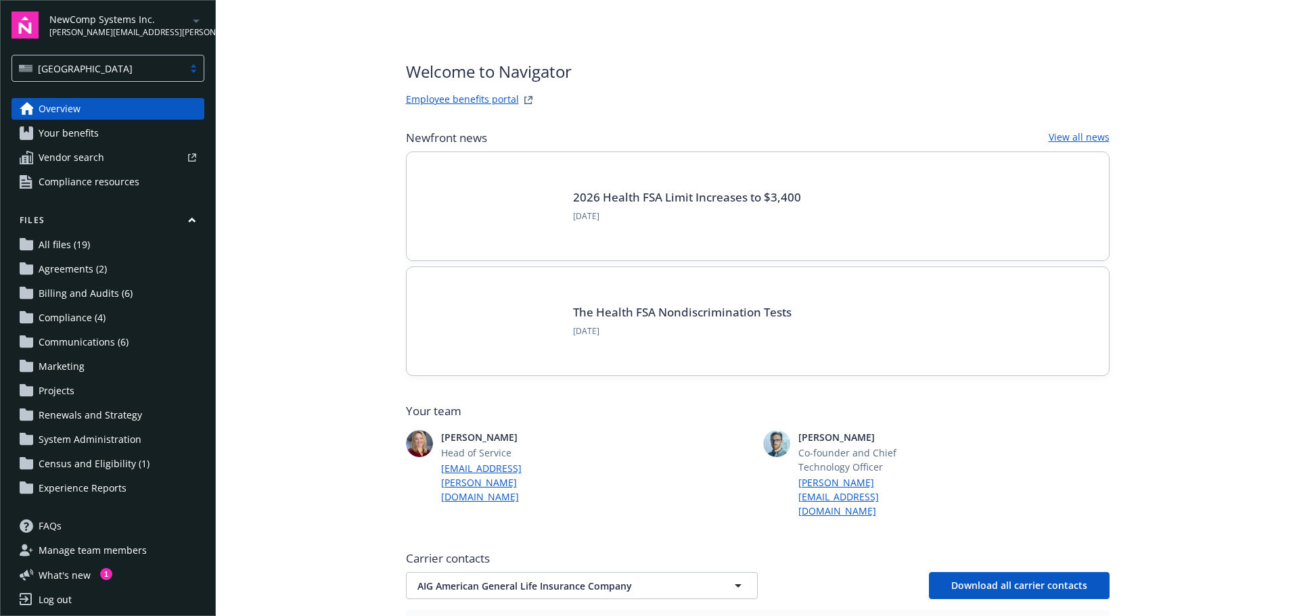 This screenshot has width=1299, height=616. Describe the element at coordinates (108, 182) in the screenshot. I see `a: Compliance resources` at that location.